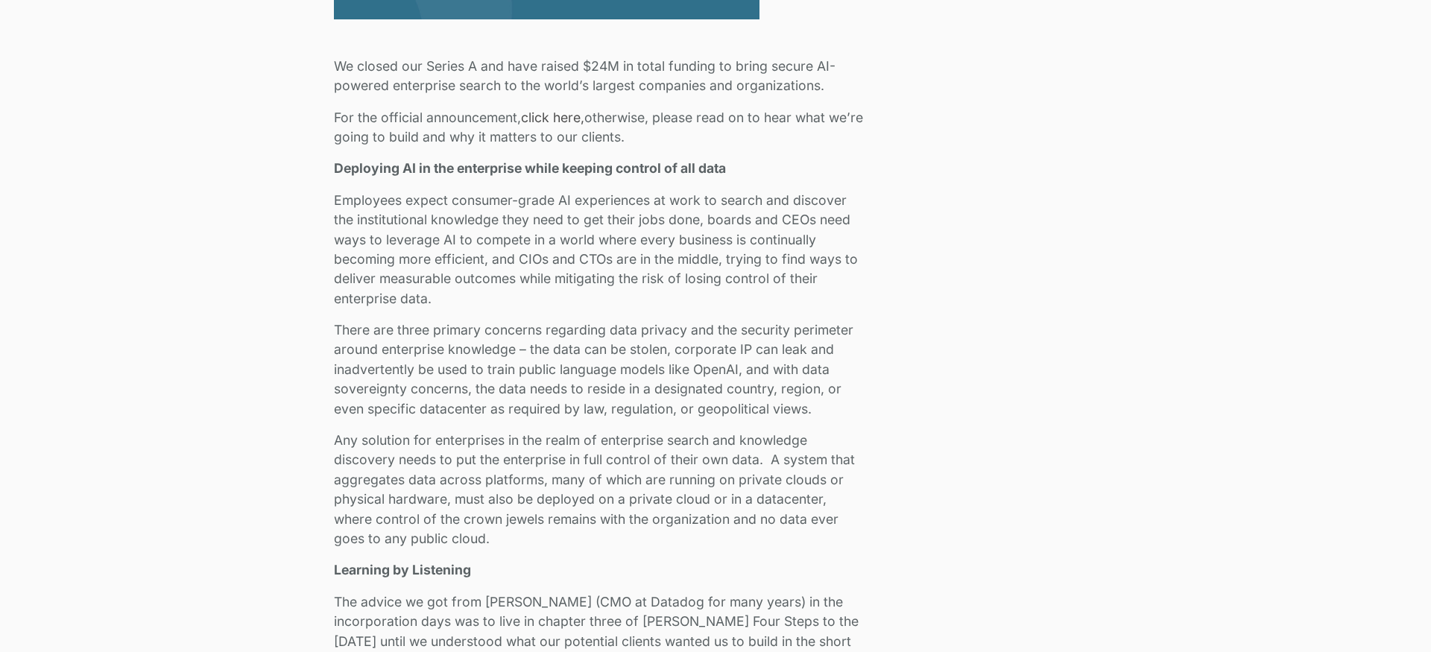 The image size is (1431, 652). I want to click on p: Employees expect consumer-grade AI experiences at work to search and discover the institutional k..., so click(600, 250).